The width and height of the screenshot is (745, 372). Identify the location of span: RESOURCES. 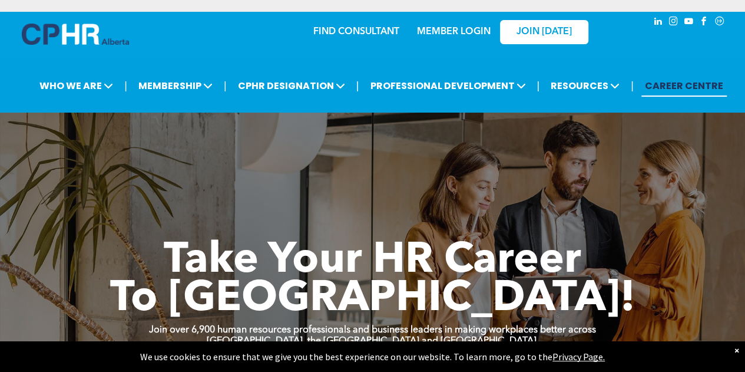
(585, 85).